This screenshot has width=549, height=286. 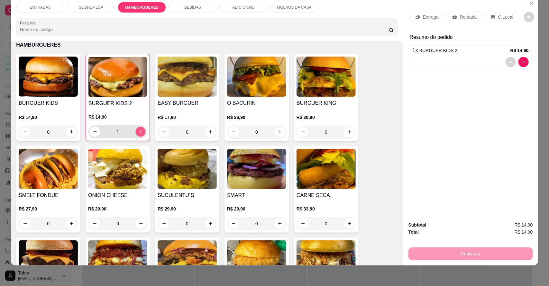 What do you see at coordinates (243, 7) in the screenshot?
I see `p: ADICIONAIS` at bounding box center [243, 7].